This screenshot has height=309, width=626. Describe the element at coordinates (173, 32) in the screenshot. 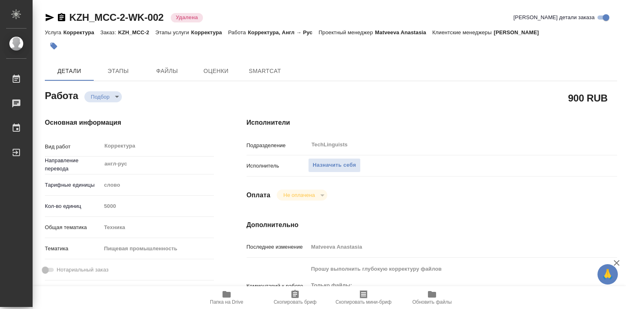

I see `p: Этапы услуги` at that location.